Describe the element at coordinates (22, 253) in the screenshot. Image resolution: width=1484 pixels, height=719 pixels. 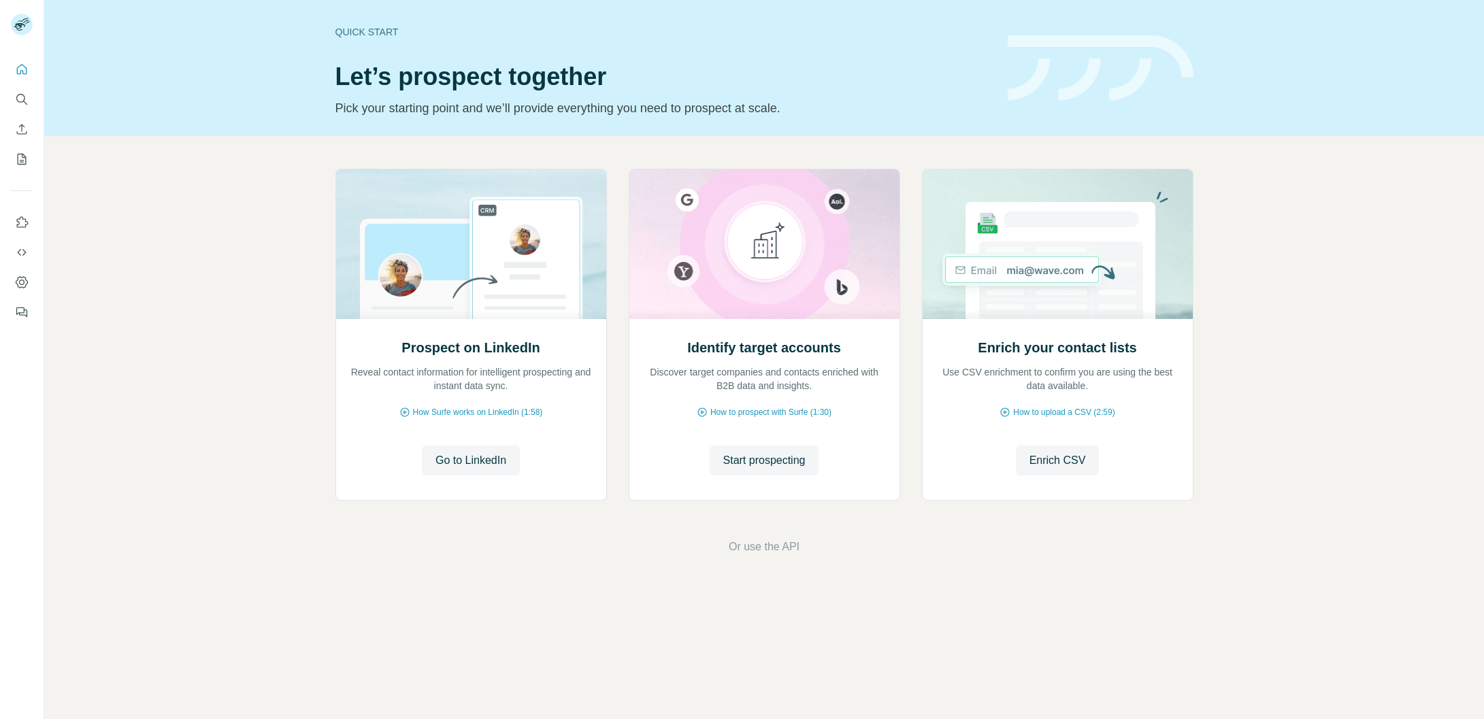
I see `button: Use Surfe API` at that location.